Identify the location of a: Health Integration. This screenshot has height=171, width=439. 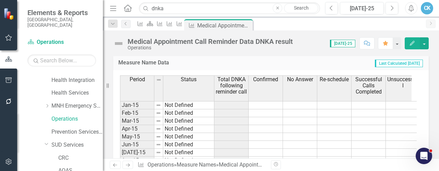
(77, 80).